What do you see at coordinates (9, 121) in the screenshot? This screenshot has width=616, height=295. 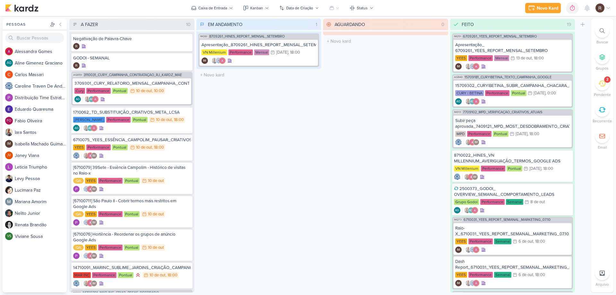 I see `p: FO` at bounding box center [9, 121].